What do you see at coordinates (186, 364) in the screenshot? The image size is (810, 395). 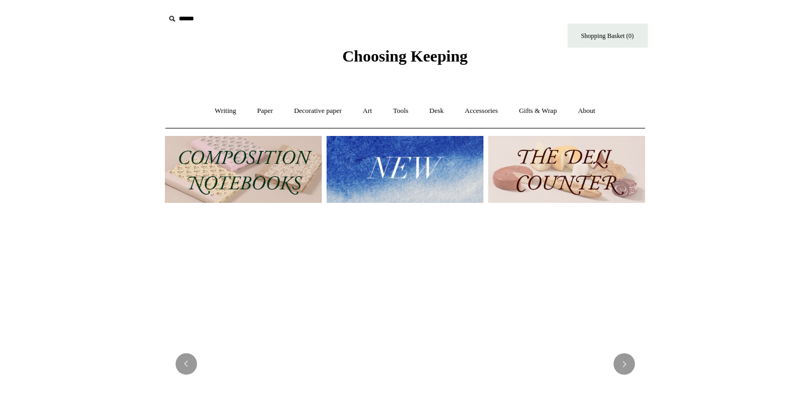 I see `button: Previous` at bounding box center [186, 364].